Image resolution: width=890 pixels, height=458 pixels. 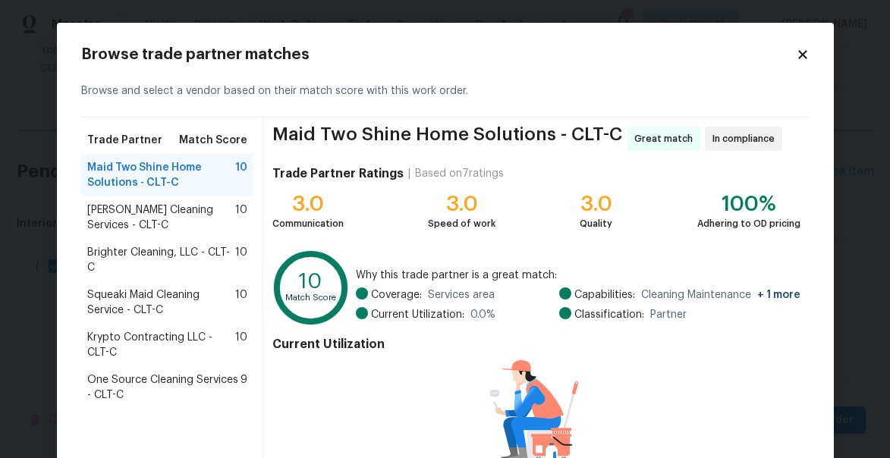 I want to click on div: 100%, so click(x=749, y=204).